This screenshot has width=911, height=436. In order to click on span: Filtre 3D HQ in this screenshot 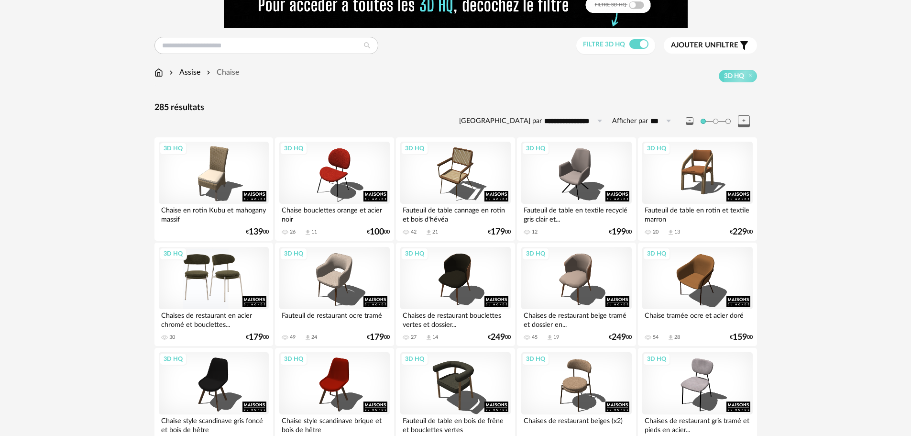, I will do `click(604, 44)`.